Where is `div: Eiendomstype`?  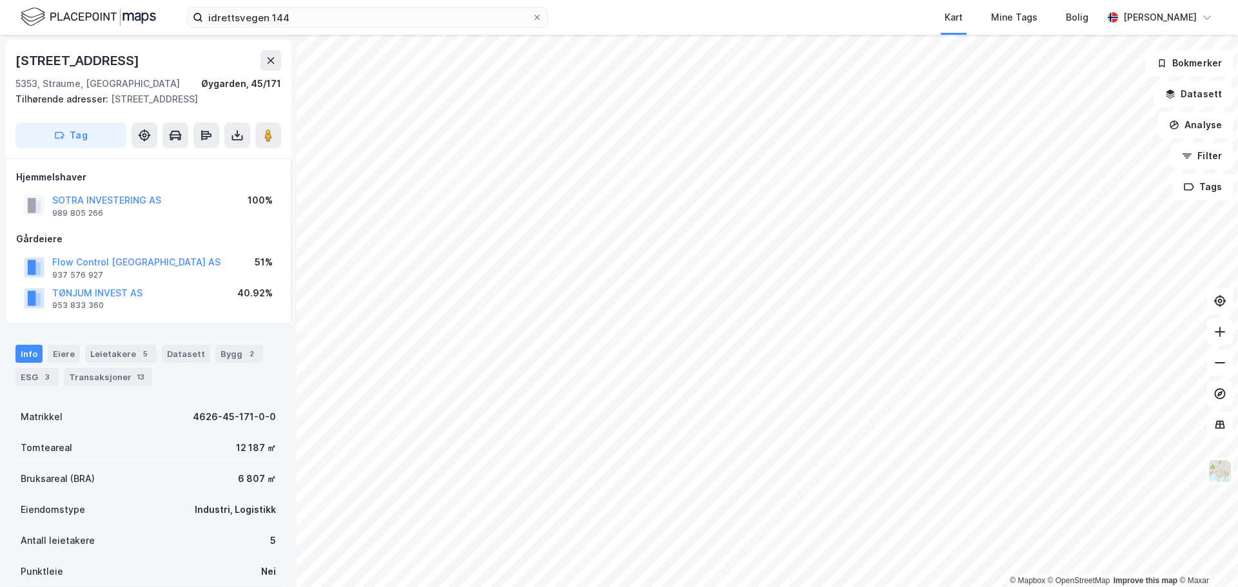
div: Eiendomstype is located at coordinates (53, 510).